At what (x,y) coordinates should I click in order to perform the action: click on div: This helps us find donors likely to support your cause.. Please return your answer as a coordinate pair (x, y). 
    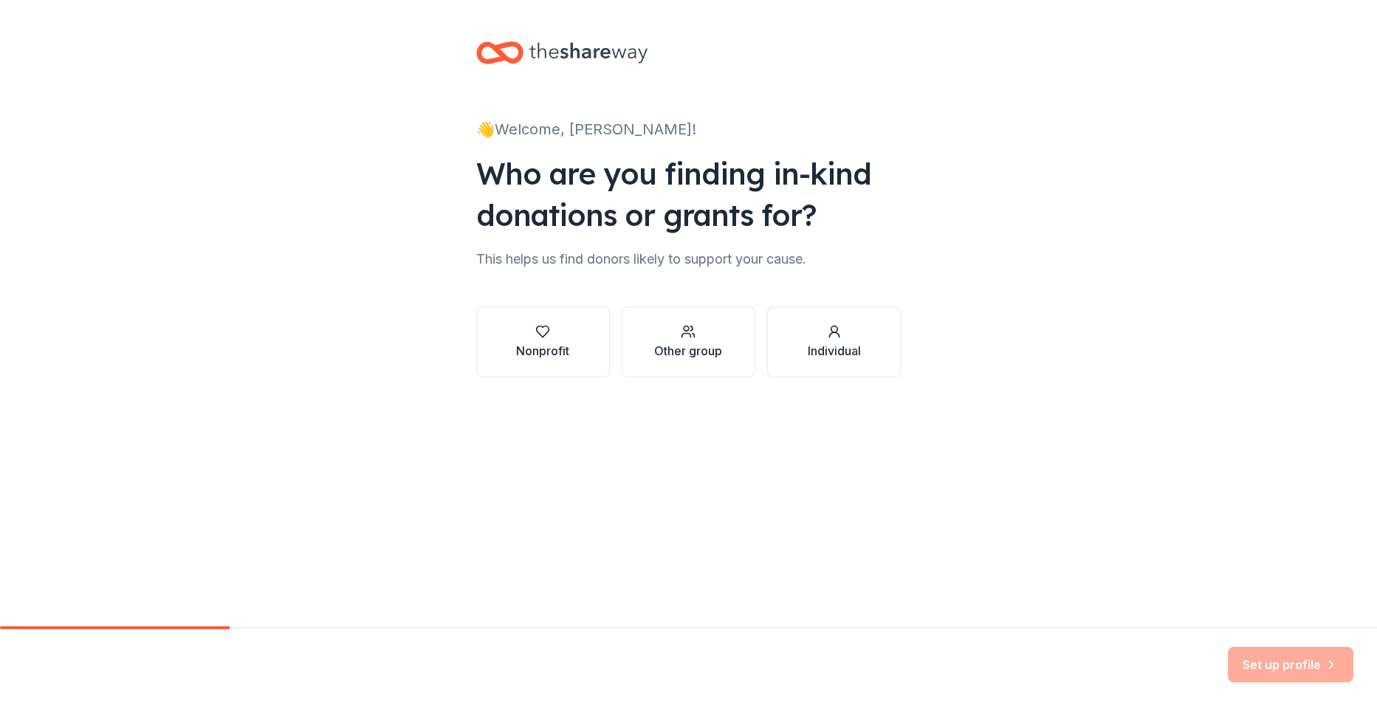
    Looking at the image, I should click on (689, 259).